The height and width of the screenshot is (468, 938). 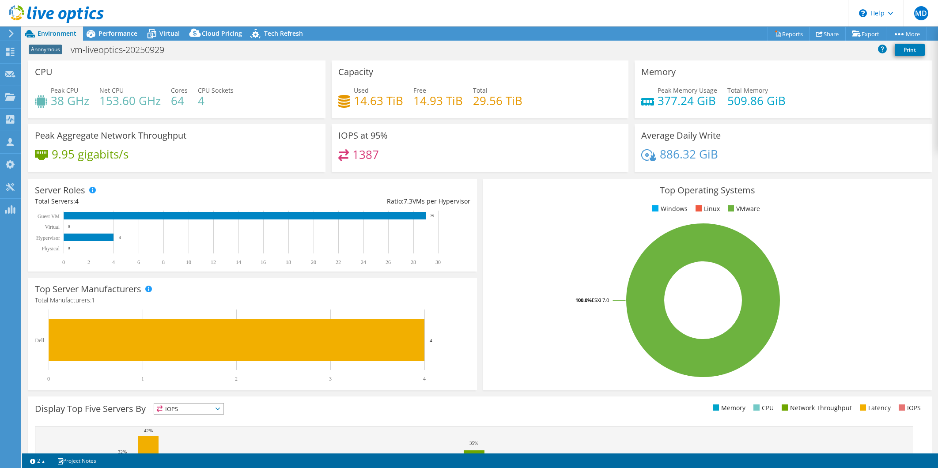 What do you see at coordinates (111, 90) in the screenshot?
I see `span: Net CPU` at bounding box center [111, 90].